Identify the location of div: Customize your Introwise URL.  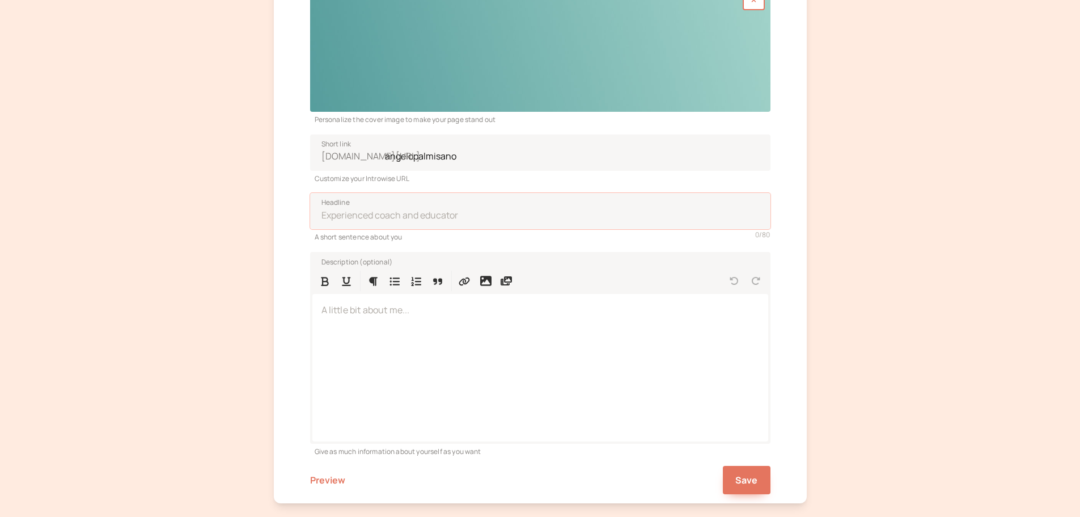
(540, 177).